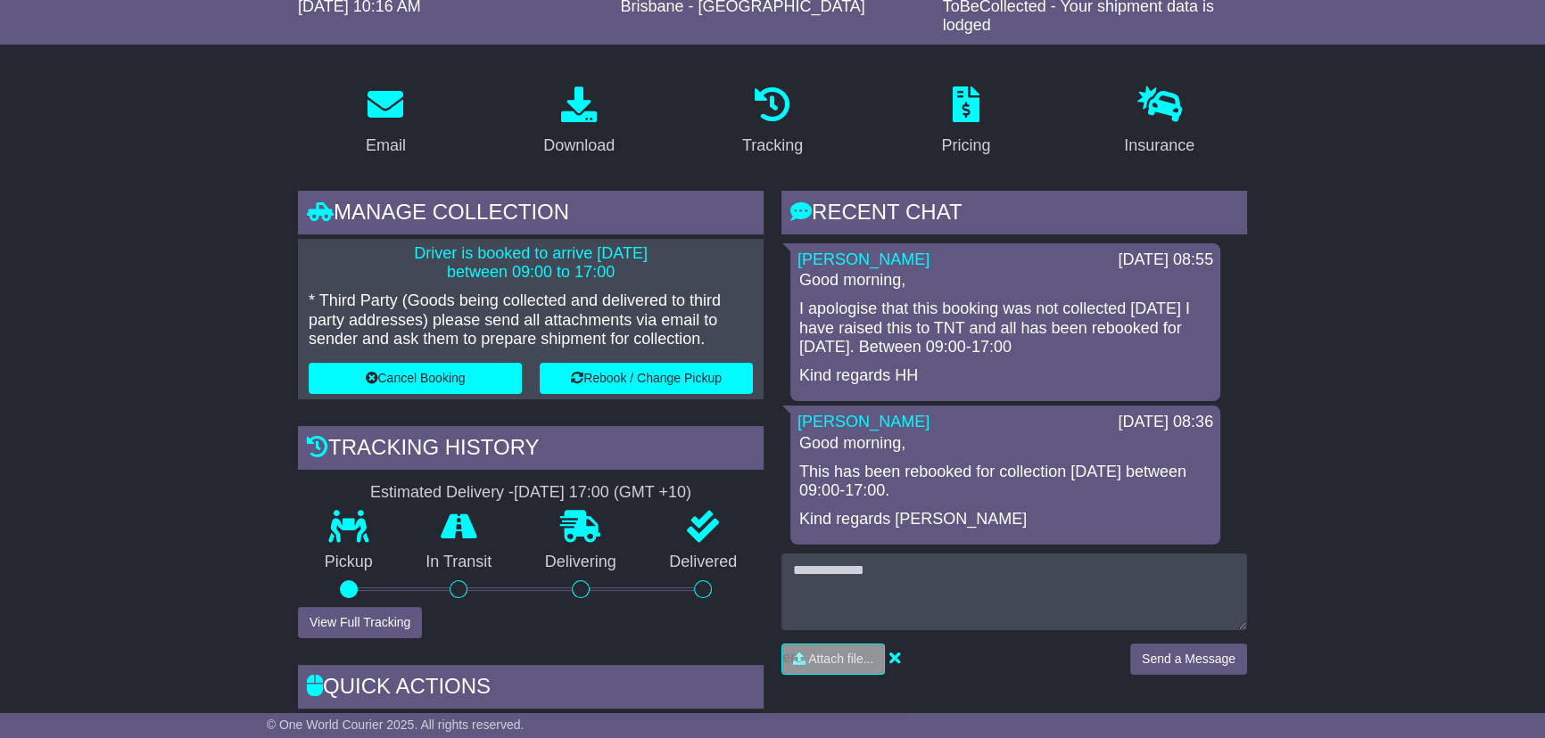  I want to click on div: RECENT CHAT, so click(1014, 215).